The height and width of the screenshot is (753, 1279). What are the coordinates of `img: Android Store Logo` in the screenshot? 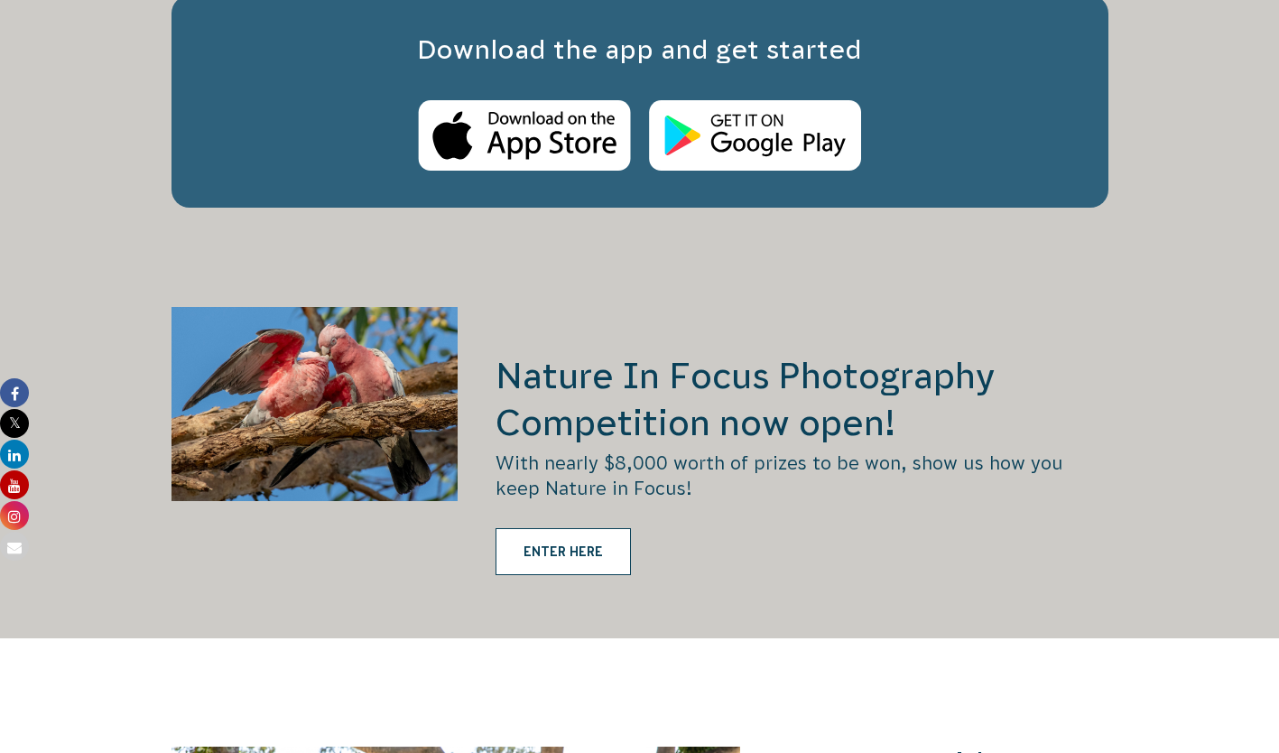 It's located at (755, 135).